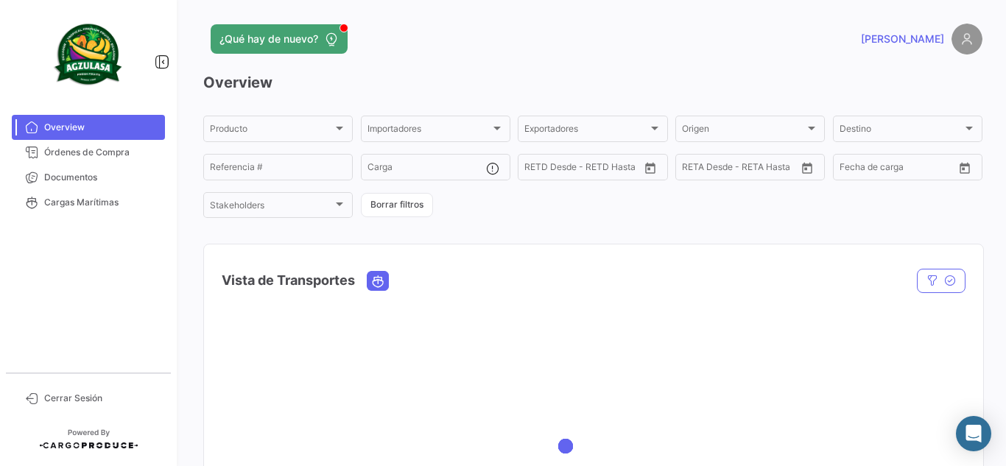  I want to click on span: Producto, so click(271, 131).